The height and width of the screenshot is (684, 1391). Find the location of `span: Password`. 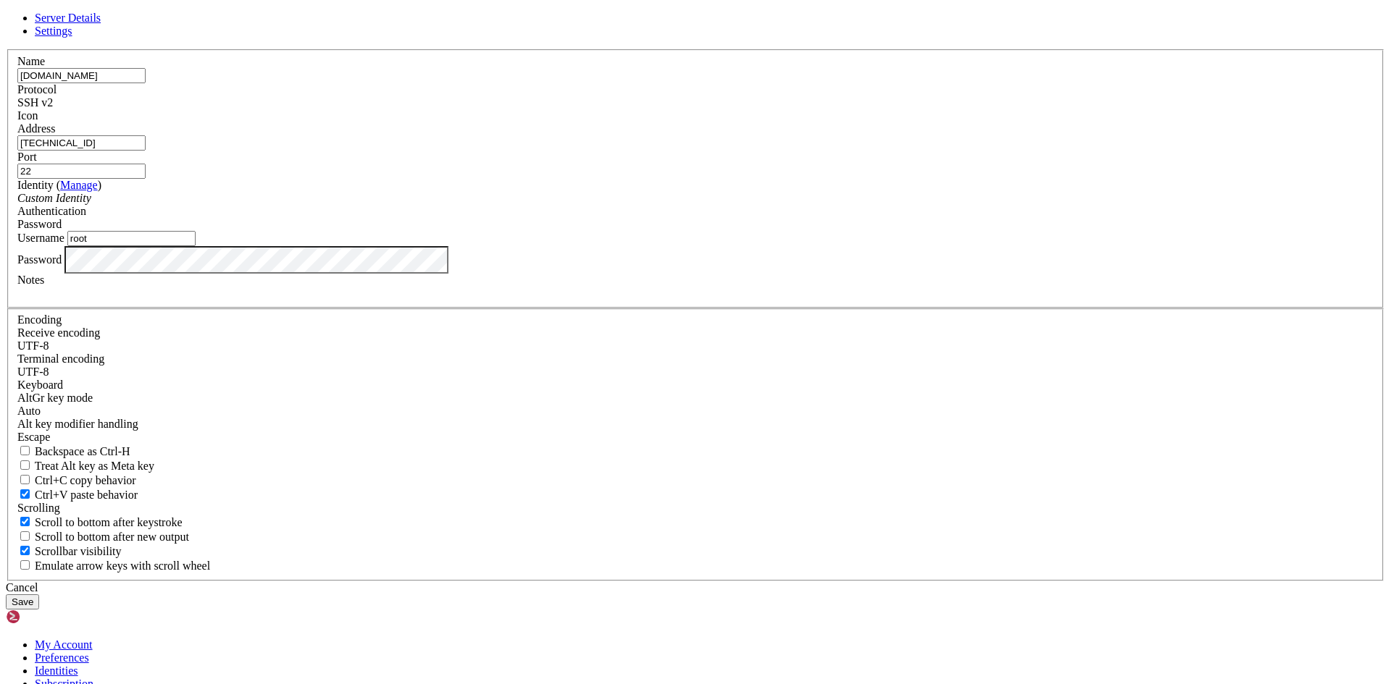

span: Password is located at coordinates (39, 224).